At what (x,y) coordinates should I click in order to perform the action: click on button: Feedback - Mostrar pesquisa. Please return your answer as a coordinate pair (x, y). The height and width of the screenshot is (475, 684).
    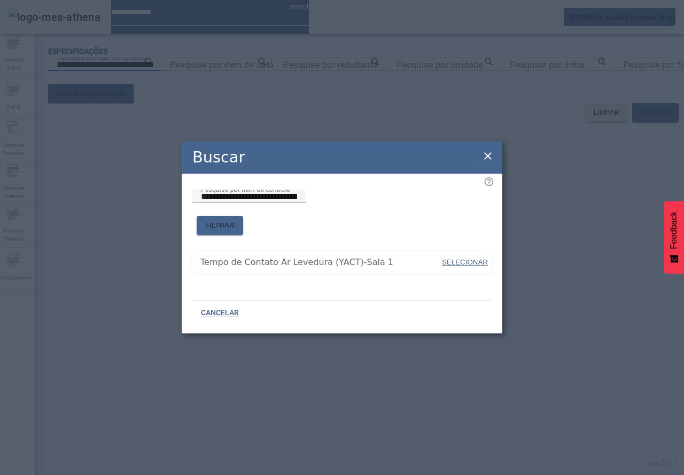
    Looking at the image, I should click on (674, 237).